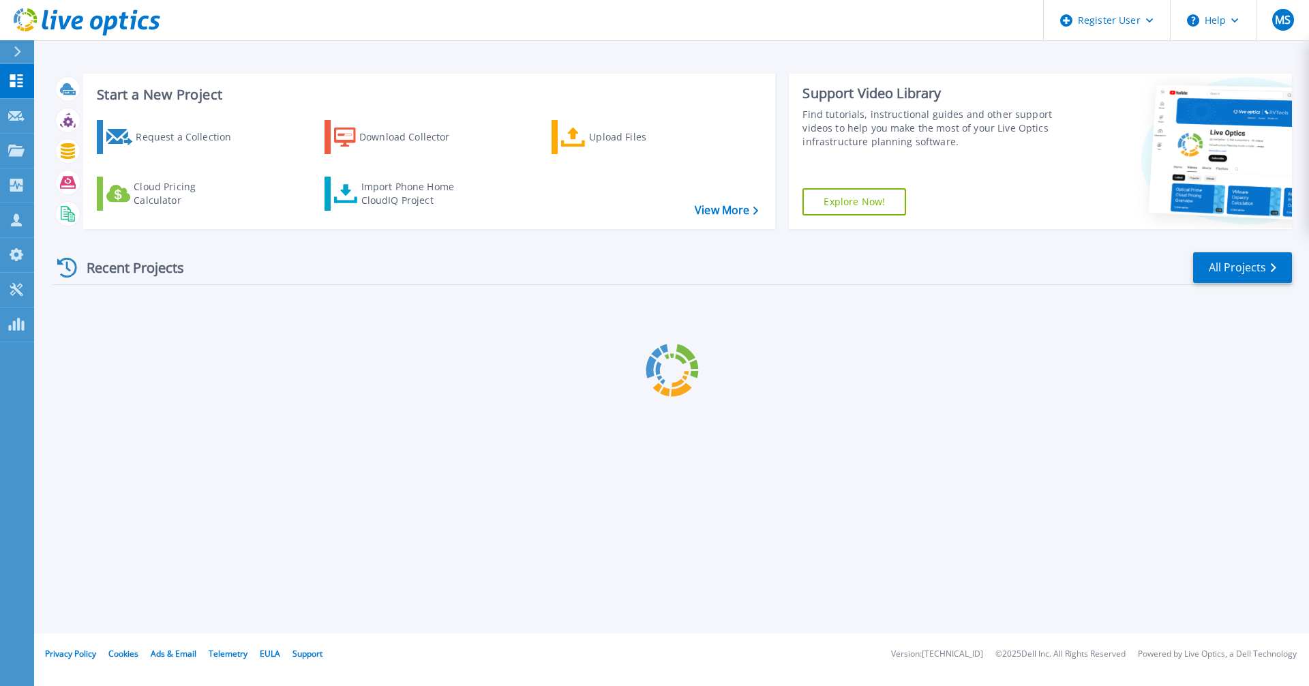 This screenshot has height=686, width=1309. Describe the element at coordinates (190, 137) in the screenshot. I see `div: Request a Collection` at that location.